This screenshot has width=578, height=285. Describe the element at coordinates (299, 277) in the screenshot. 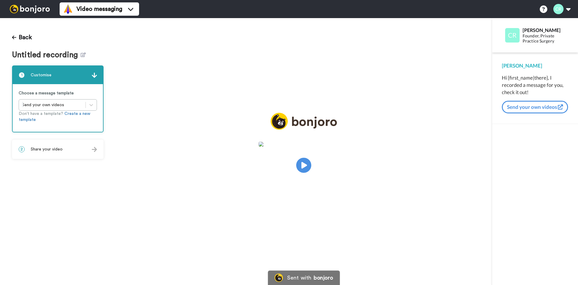

I see `div: Sent with` at that location.